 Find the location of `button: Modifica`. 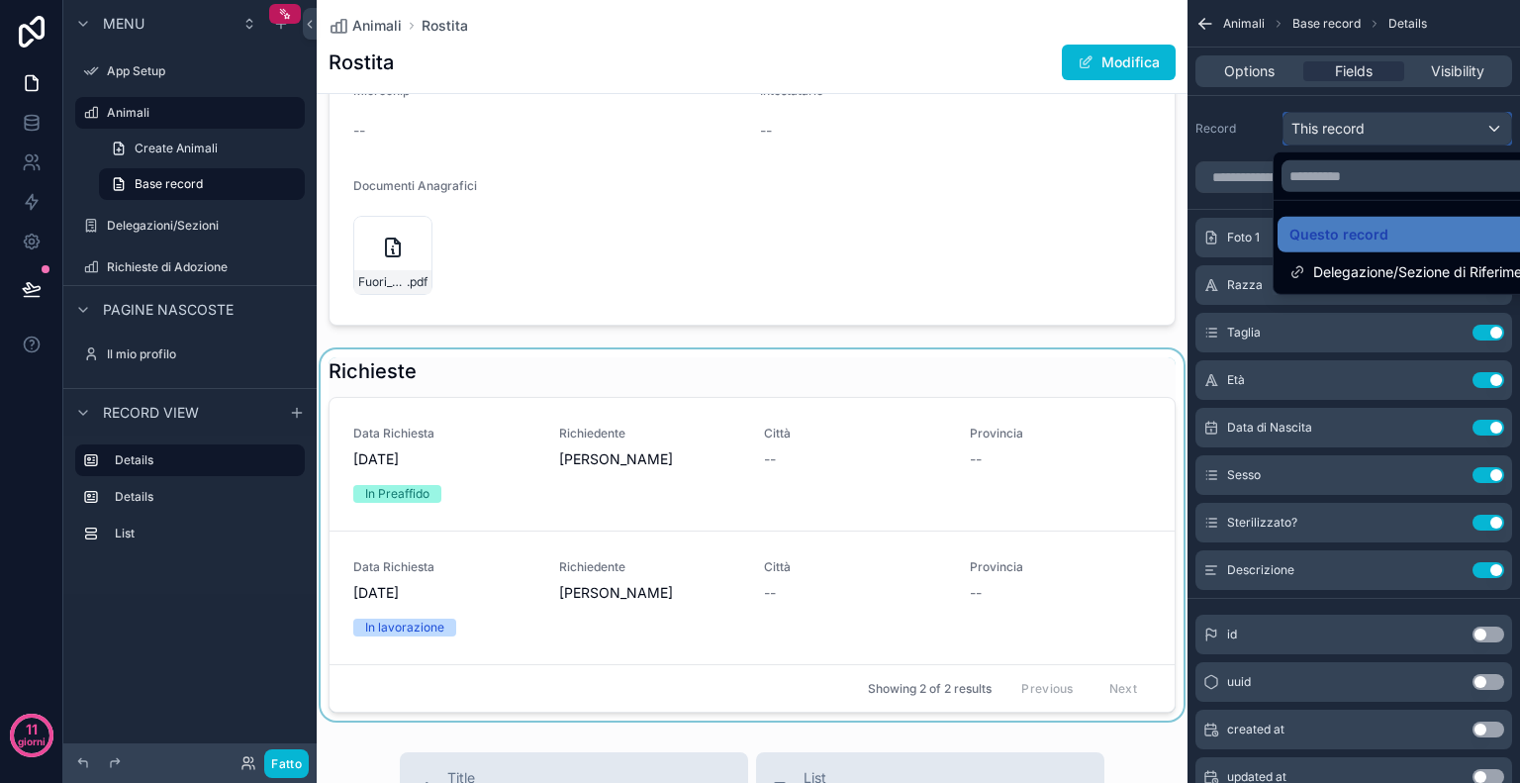

button: Modifica is located at coordinates (1118, 62).